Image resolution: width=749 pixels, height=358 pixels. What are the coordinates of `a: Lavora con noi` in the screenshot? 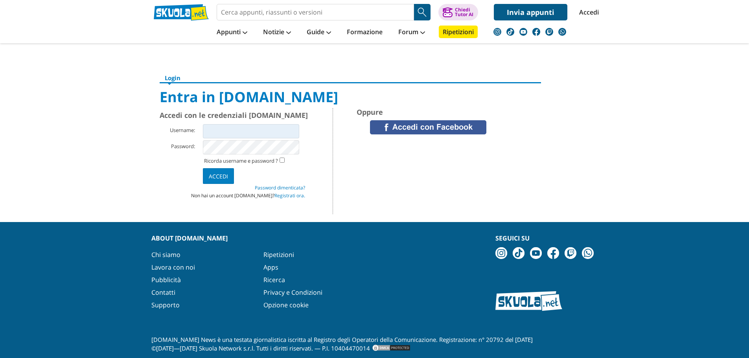 It's located at (173, 267).